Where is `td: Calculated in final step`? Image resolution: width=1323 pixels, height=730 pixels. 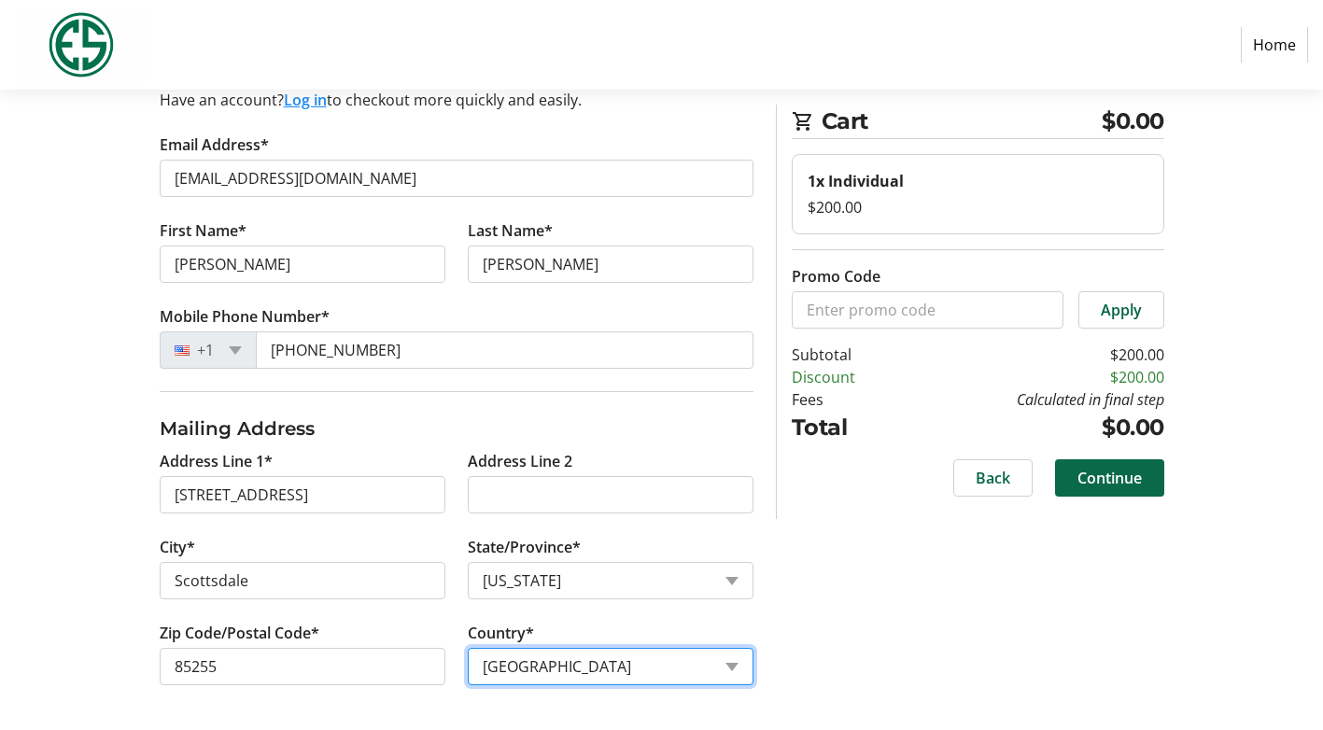
td: Calculated in final step is located at coordinates (1033, 400).